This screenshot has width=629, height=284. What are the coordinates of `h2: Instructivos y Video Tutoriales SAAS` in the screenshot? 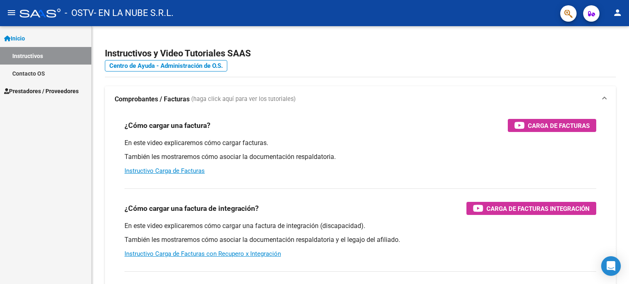 It's located at (360, 54).